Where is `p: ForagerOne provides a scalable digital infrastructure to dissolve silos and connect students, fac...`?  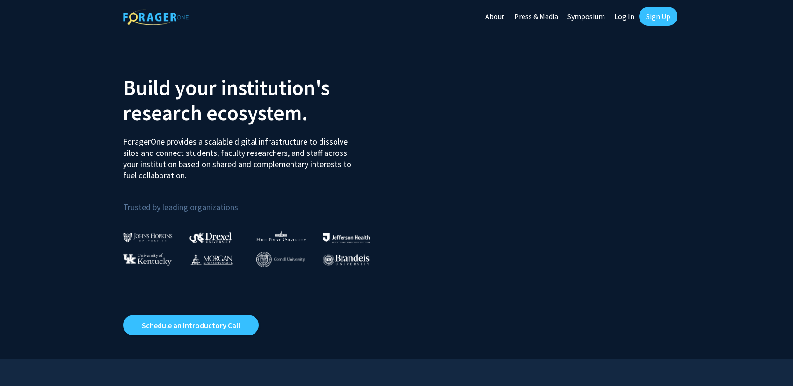
p: ForagerOne provides a scalable digital infrastructure to dissolve silos and connect students, fac... is located at coordinates (240, 155).